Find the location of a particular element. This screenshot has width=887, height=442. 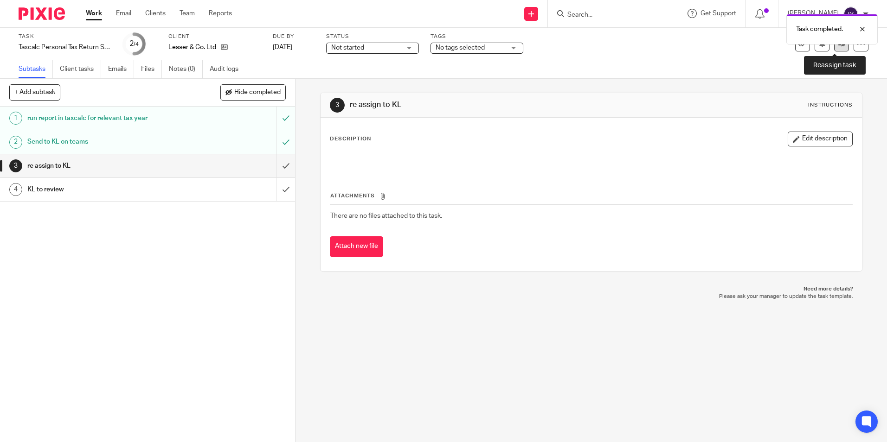

p: Task completed. is located at coordinates (819, 29).